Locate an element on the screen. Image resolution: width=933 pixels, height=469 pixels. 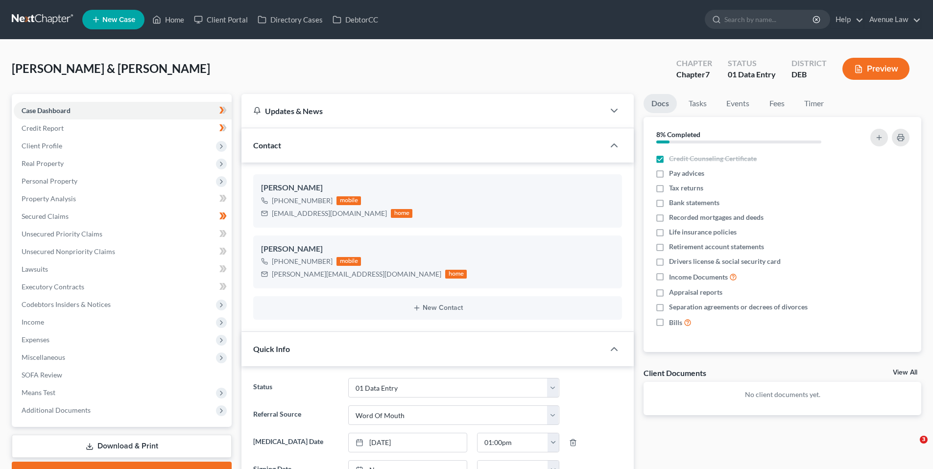
span: Miscellaneous is located at coordinates (43, 357).